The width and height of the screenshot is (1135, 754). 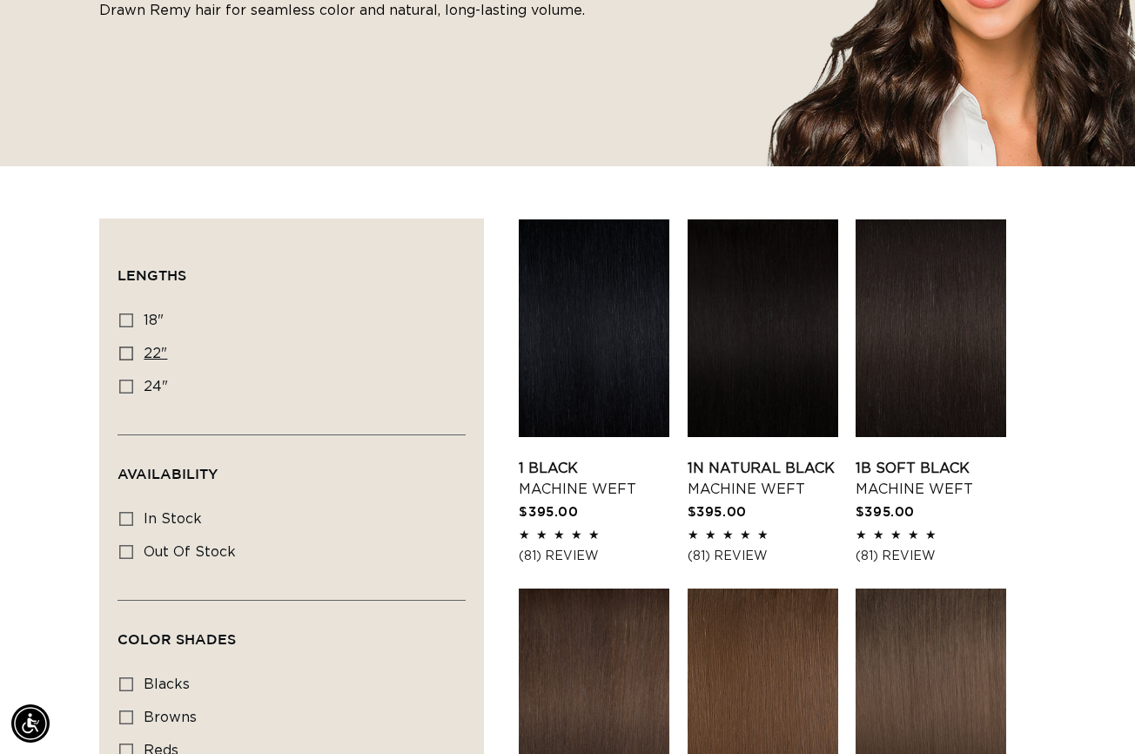 What do you see at coordinates (190, 552) in the screenshot?
I see `span: Out of stock` at bounding box center [190, 552].